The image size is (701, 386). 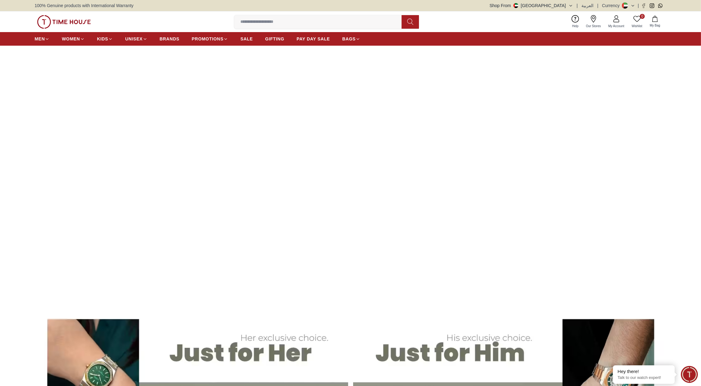 What do you see at coordinates (274, 39) in the screenshot?
I see `span: GIFTING` at bounding box center [274, 39].